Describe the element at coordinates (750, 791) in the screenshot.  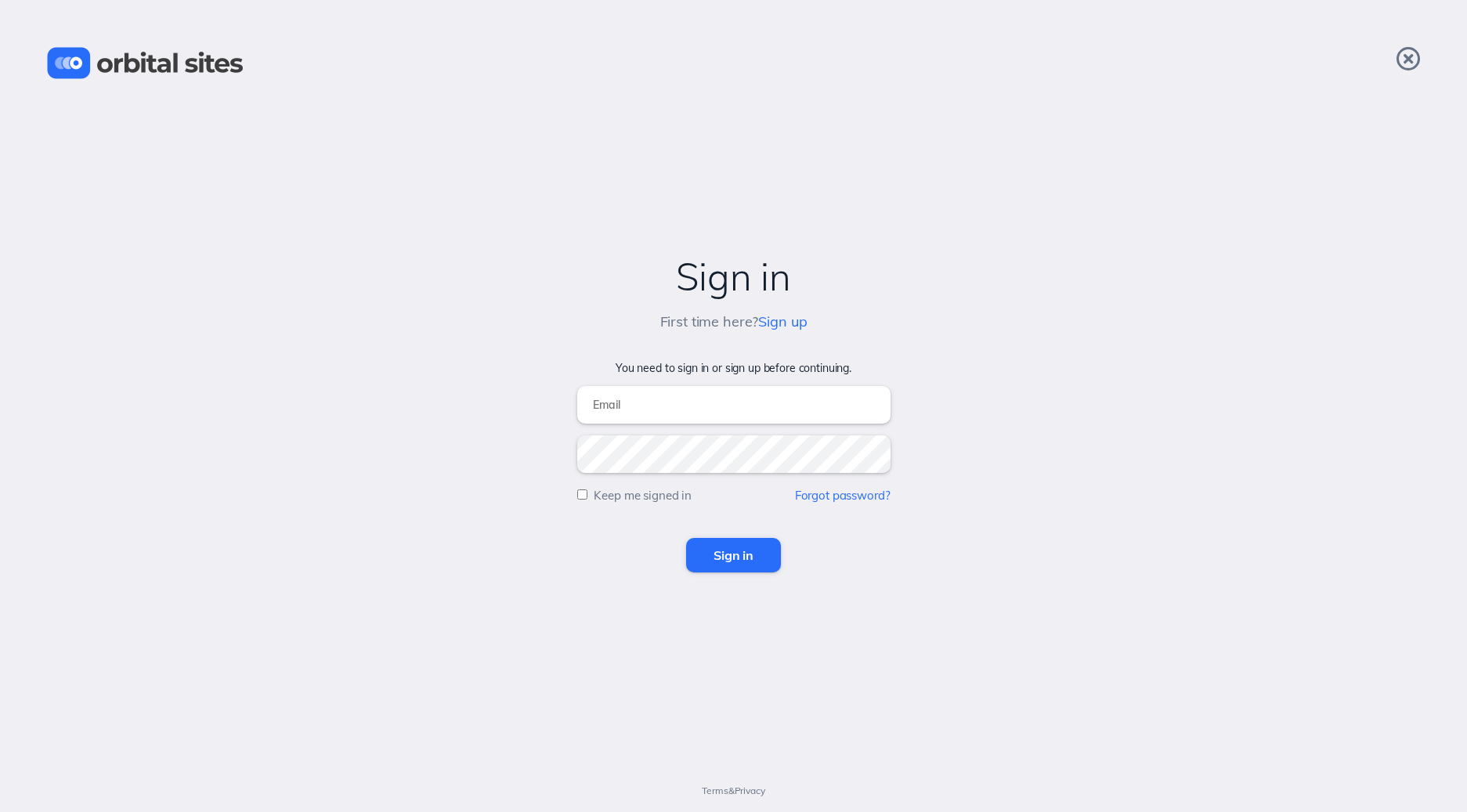
I see `a: Privacy` at that location.